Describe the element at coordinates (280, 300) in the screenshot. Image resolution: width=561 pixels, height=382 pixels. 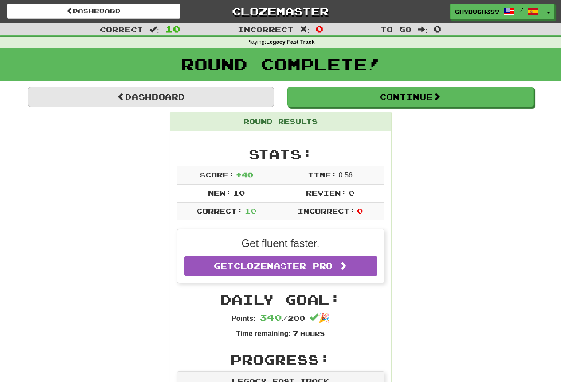
I see `h2: Daily Goal:` at that location.